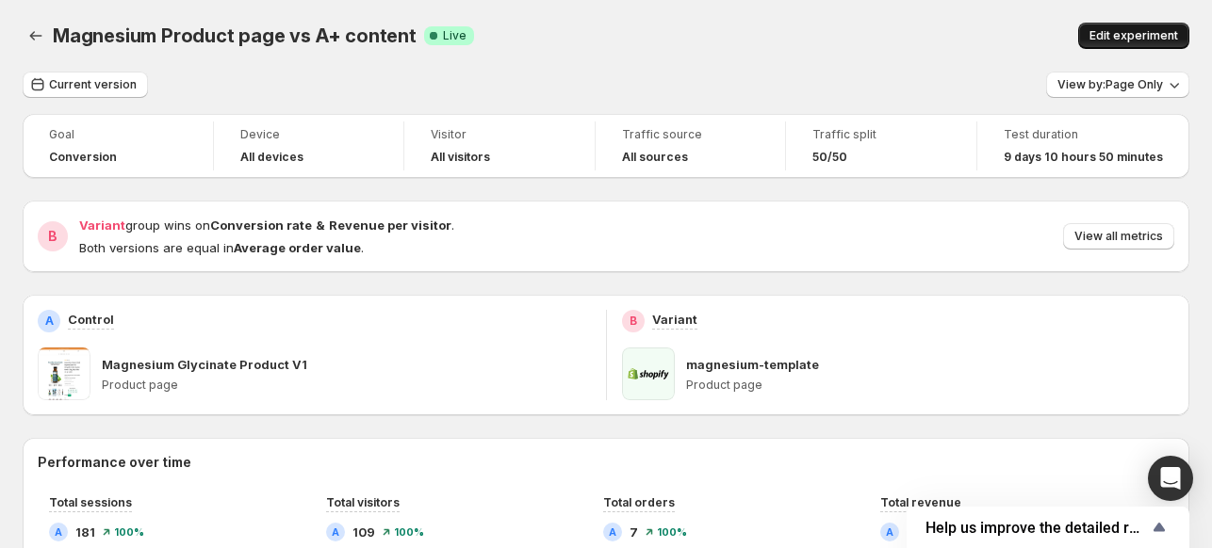 The image size is (1212, 548). What do you see at coordinates (118, 146) in the screenshot?
I see `a: GoalConversion` at bounding box center [118, 146].